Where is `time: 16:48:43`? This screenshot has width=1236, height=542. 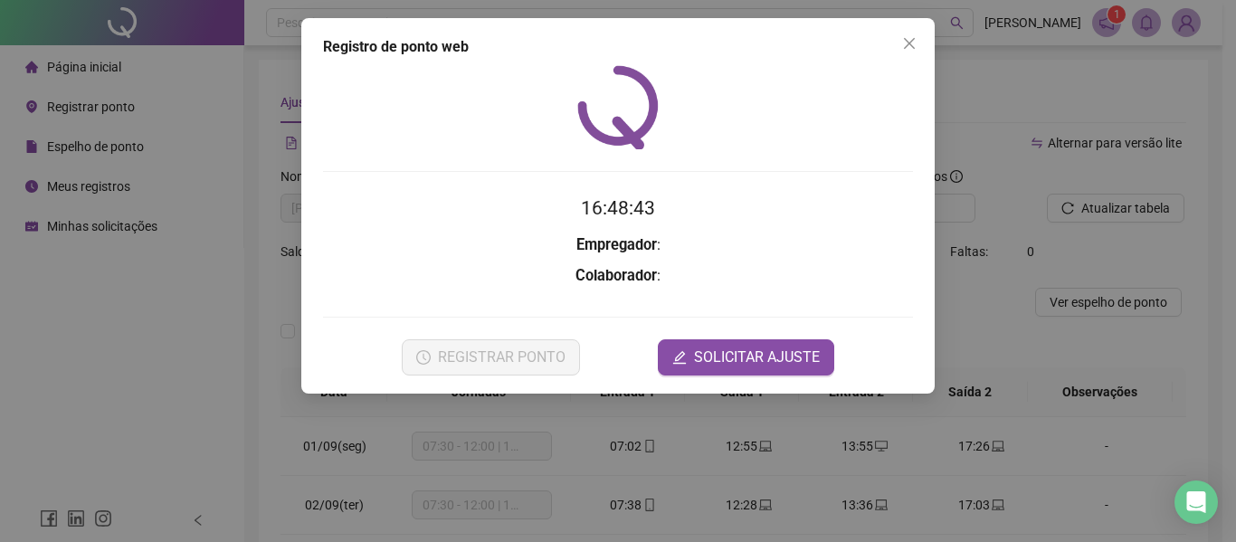
time: 16:48:43 is located at coordinates (618, 208).